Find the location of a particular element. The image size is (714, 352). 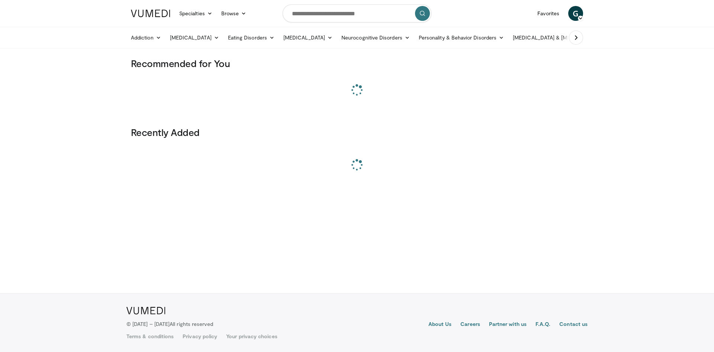

a: Your privacy choices is located at coordinates (252, 336).